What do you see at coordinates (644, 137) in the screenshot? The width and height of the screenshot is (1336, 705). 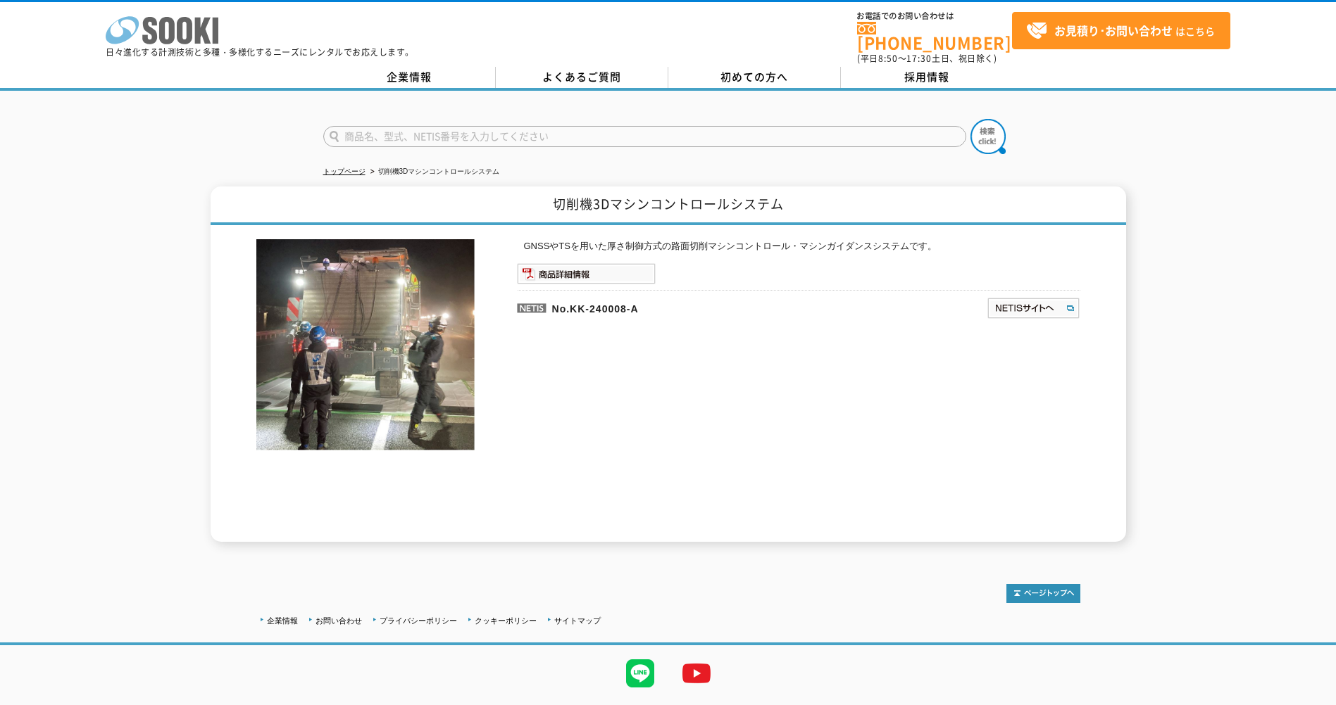 I see `input: 商品名、型式、NETIS番号を入力してください` at bounding box center [644, 137].